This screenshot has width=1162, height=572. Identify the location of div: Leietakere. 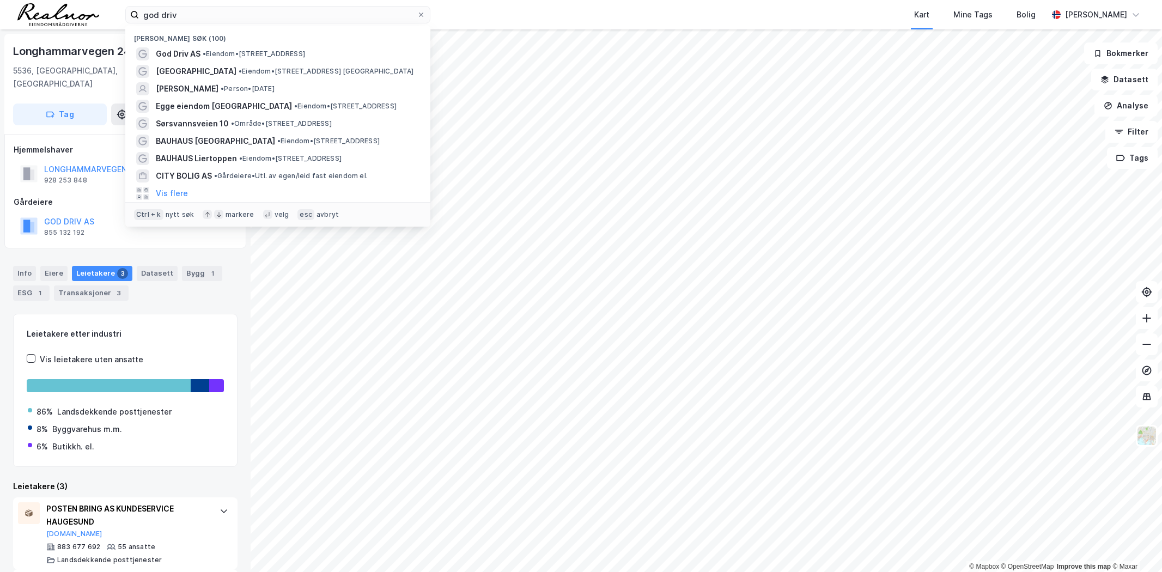
(102, 274).